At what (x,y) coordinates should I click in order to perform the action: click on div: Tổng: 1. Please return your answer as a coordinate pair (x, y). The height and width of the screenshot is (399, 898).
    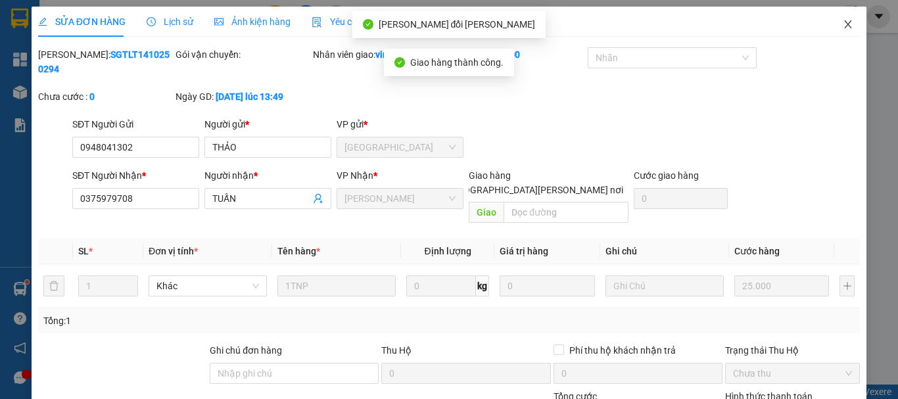
    Looking at the image, I should click on (195, 321).